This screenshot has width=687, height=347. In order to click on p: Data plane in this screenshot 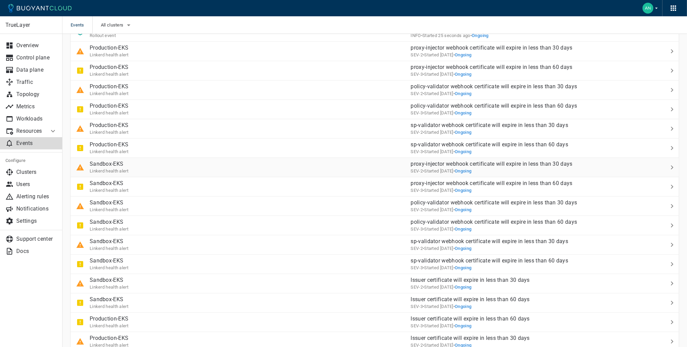, I will do `click(37, 70)`.